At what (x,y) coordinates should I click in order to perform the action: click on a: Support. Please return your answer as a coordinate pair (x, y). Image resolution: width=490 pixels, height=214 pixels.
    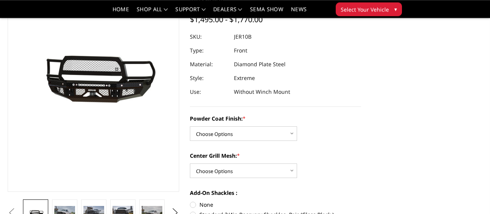
    Looking at the image, I should click on (190, 12).